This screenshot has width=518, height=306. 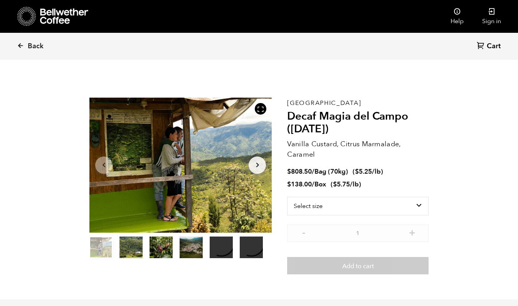 I want to click on span: Bag (70kg), so click(x=331, y=171).